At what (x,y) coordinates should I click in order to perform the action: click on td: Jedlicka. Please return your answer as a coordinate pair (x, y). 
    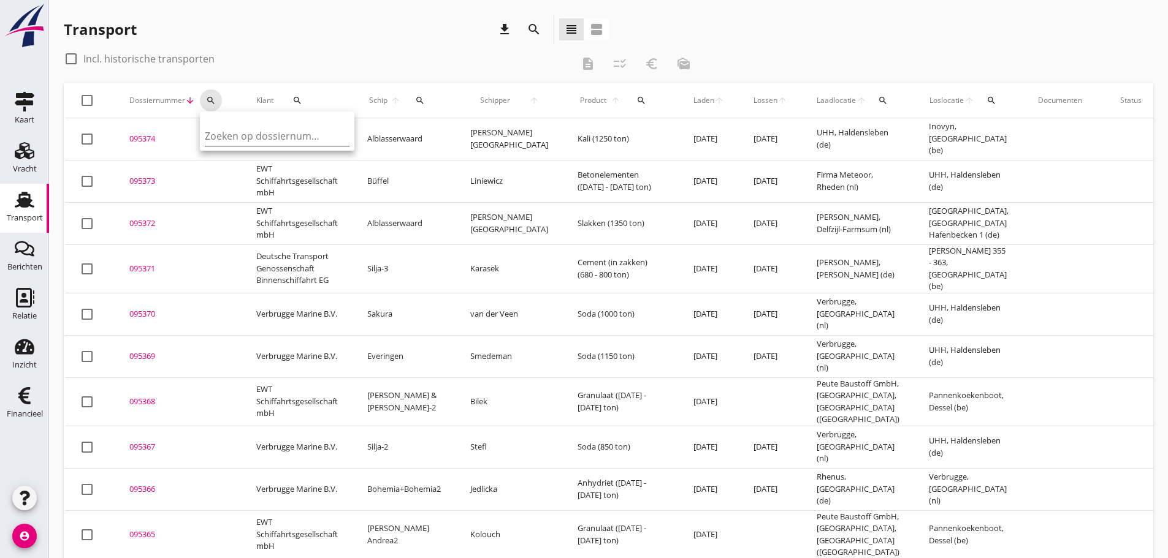
    Looking at the image, I should click on (509, 489).